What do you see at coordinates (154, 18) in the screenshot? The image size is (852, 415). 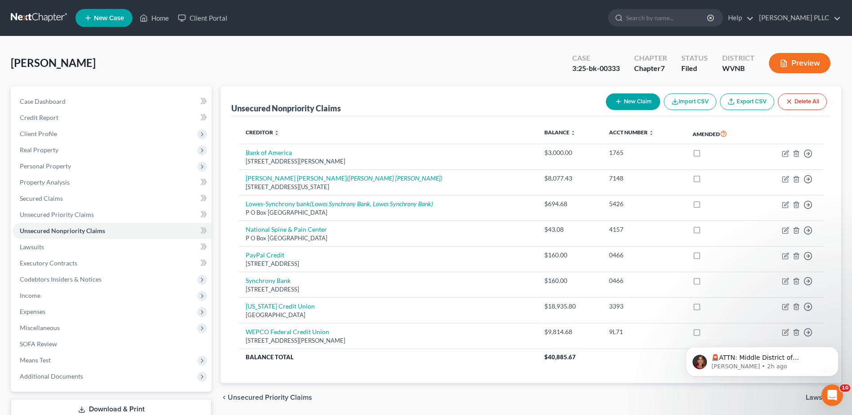 I see `a: Home` at bounding box center [154, 18].